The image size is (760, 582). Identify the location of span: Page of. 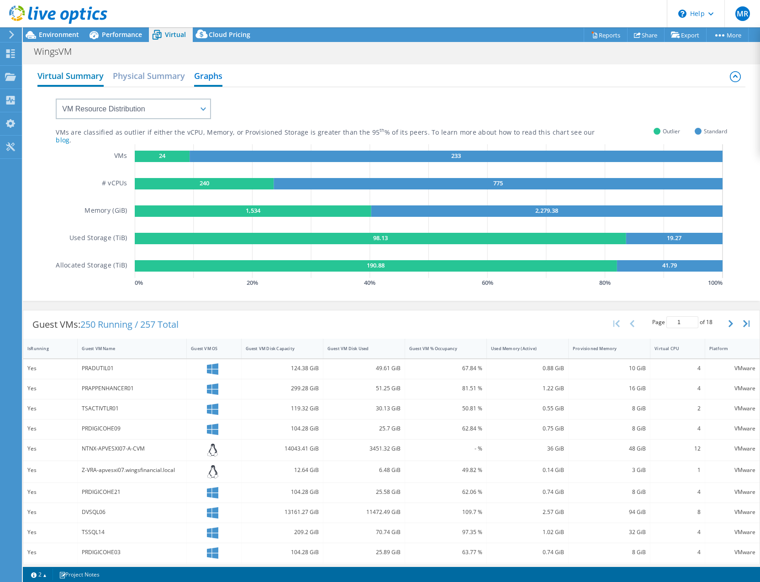
(682, 322).